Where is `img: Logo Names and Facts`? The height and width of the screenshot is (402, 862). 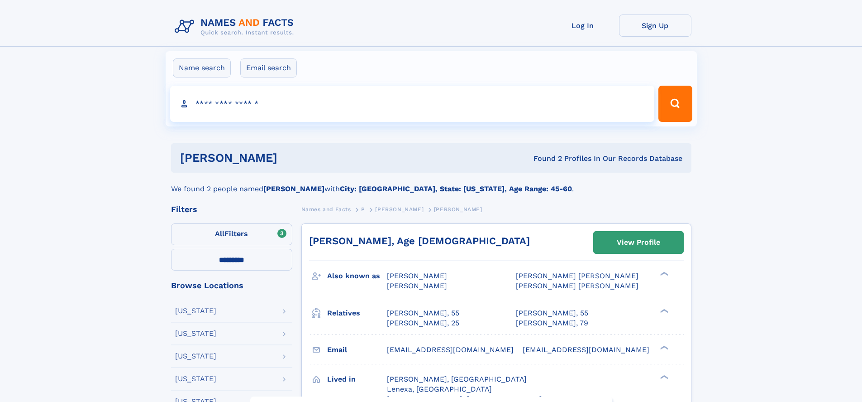 img: Logo Names and Facts is located at coordinates (236, 27).